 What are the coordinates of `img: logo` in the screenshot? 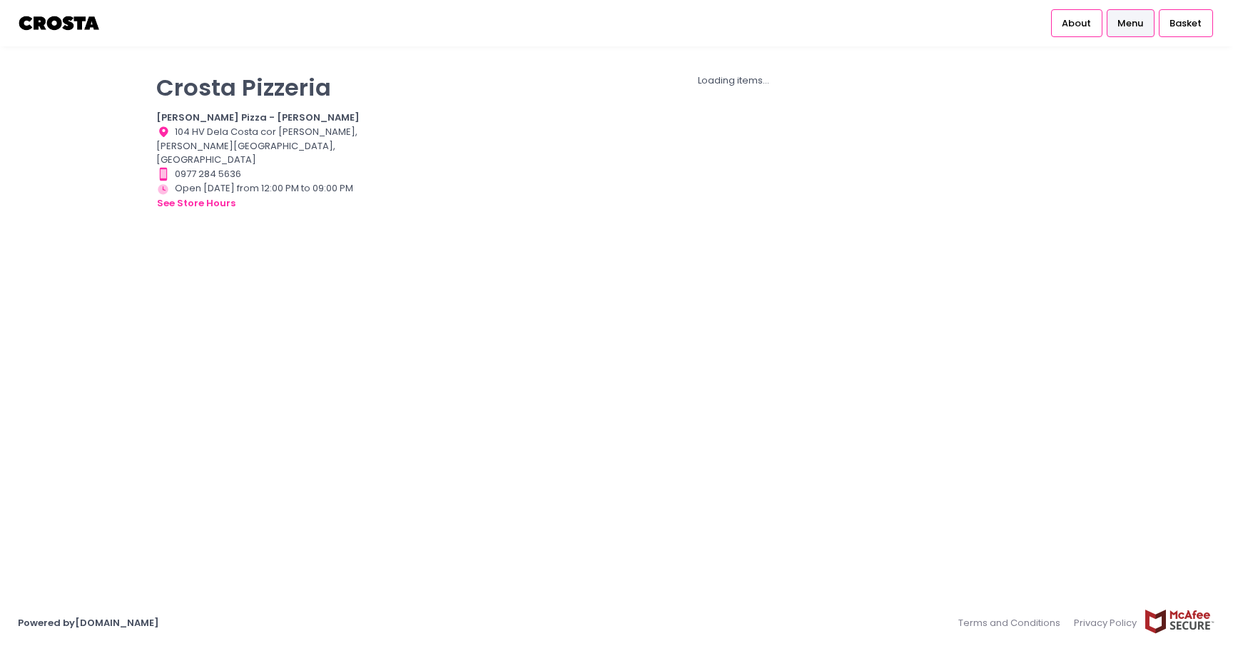 It's located at (59, 23).